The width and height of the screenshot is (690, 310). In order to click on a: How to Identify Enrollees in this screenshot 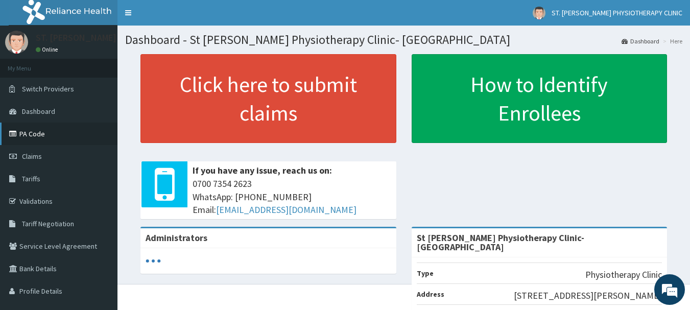, I will do `click(539, 99)`.